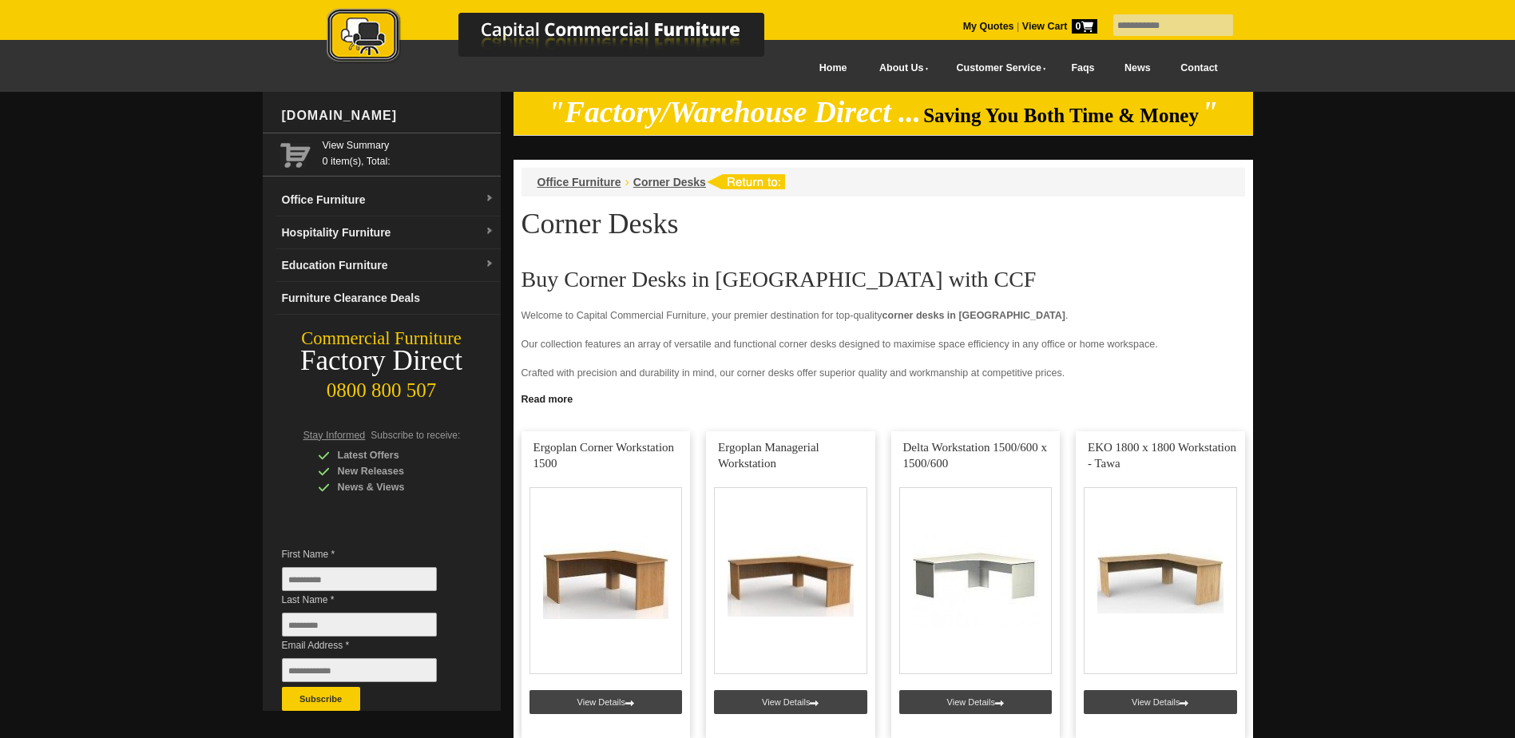 This screenshot has width=1515, height=738. What do you see at coordinates (371, 600) in the screenshot?
I see `span: Last Name *` at bounding box center [371, 600].